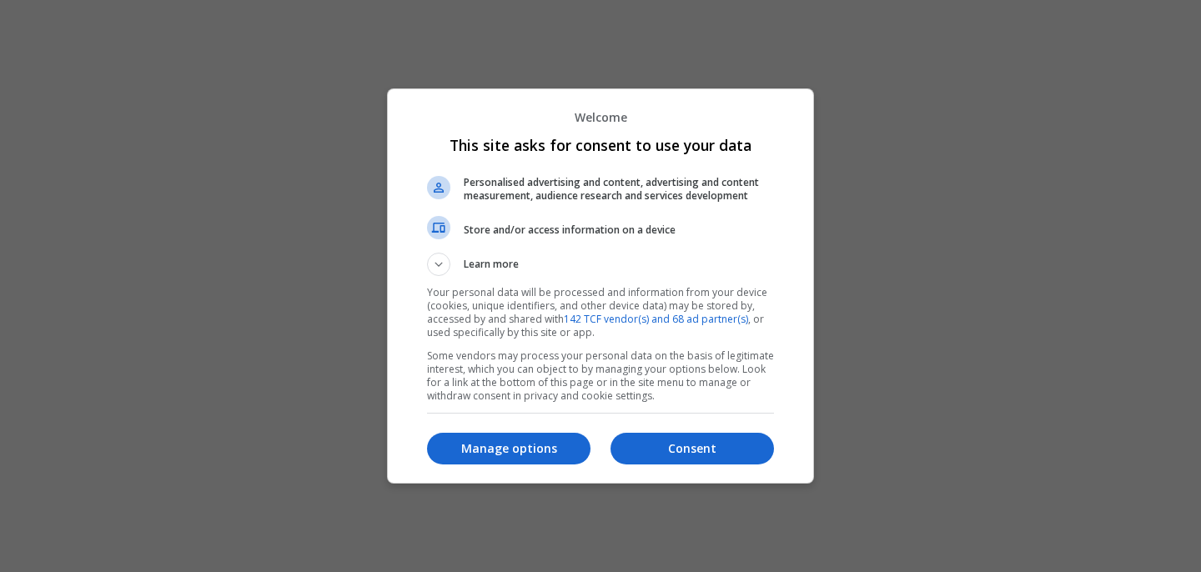 Image resolution: width=1201 pixels, height=572 pixels. I want to click on p: Consent, so click(692, 449).